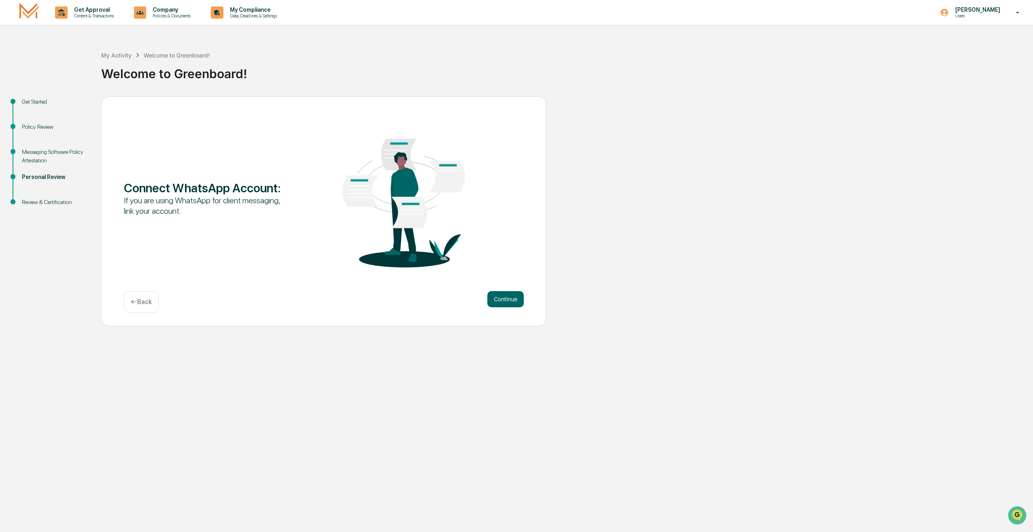 This screenshot has width=1033, height=532. Describe the element at coordinates (29, 12) in the screenshot. I see `img: logo` at that location.